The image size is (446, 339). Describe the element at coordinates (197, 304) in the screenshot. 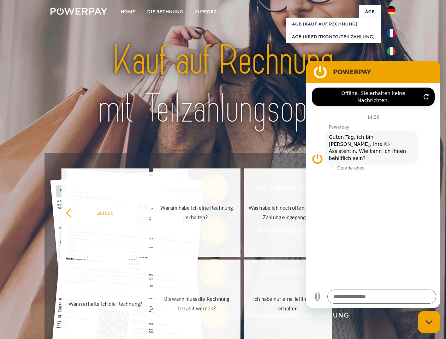

I see `div: Bis wann muss die Rechnung bezahlt werden?` at that location.